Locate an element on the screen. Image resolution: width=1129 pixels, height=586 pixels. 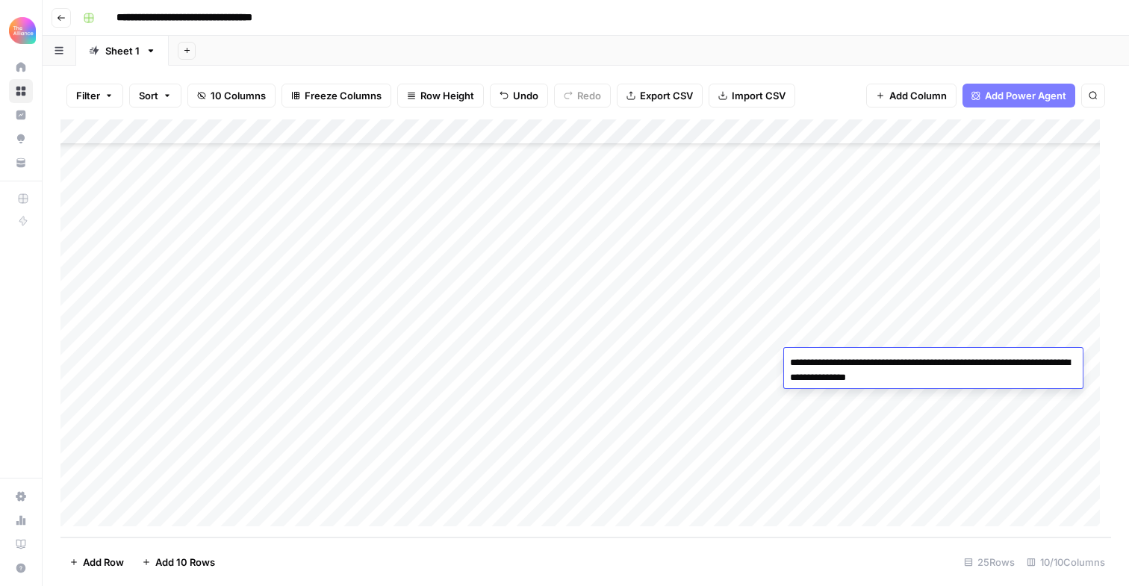
a: Insights is located at coordinates (21, 115).